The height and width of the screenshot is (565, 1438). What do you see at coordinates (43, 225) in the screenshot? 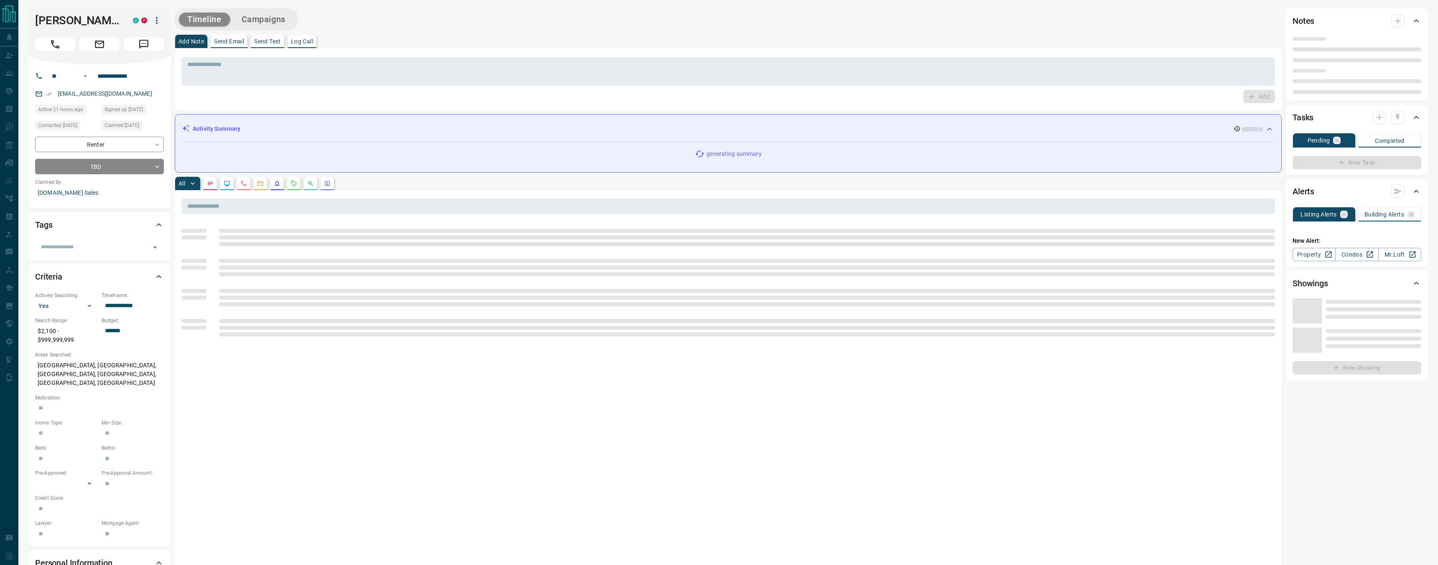
I see `h2: Tags` at bounding box center [43, 225].